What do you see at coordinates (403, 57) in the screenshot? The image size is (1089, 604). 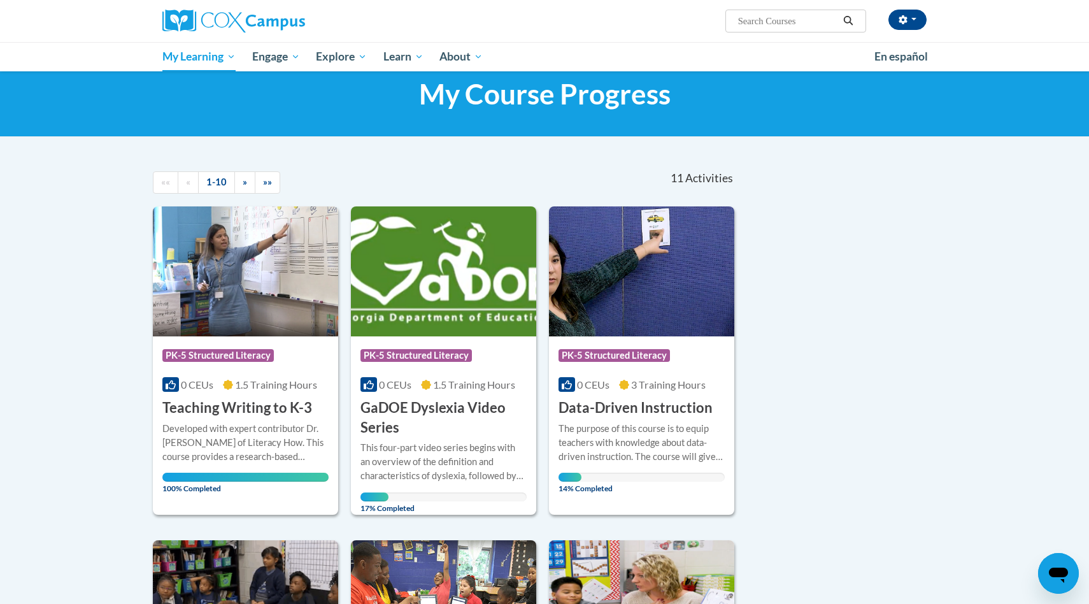 I see `a: Learn` at bounding box center [403, 57].